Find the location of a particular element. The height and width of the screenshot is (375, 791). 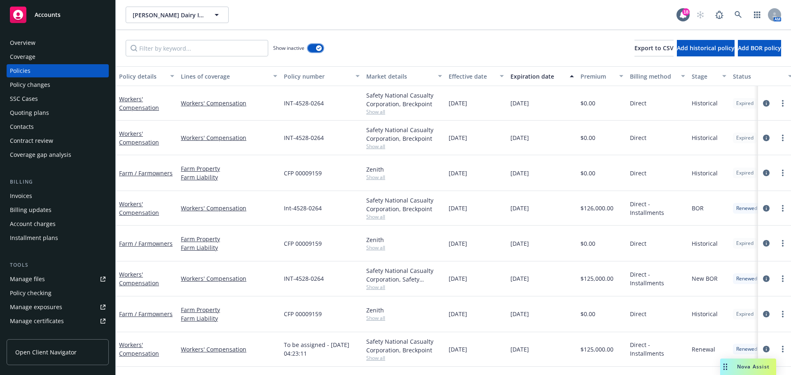

div: Contacts is located at coordinates (22, 127).